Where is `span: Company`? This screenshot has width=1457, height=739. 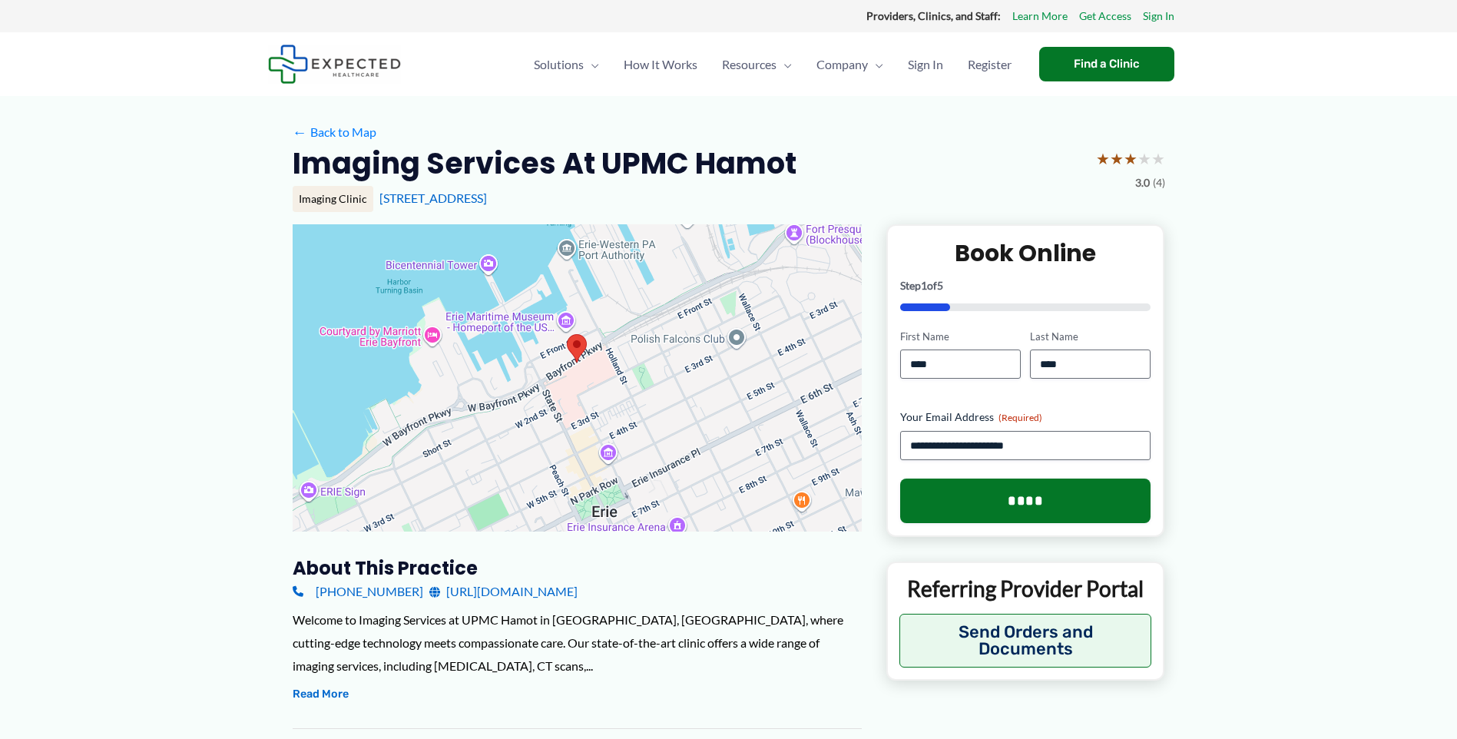
span: Company is located at coordinates (842, 65).